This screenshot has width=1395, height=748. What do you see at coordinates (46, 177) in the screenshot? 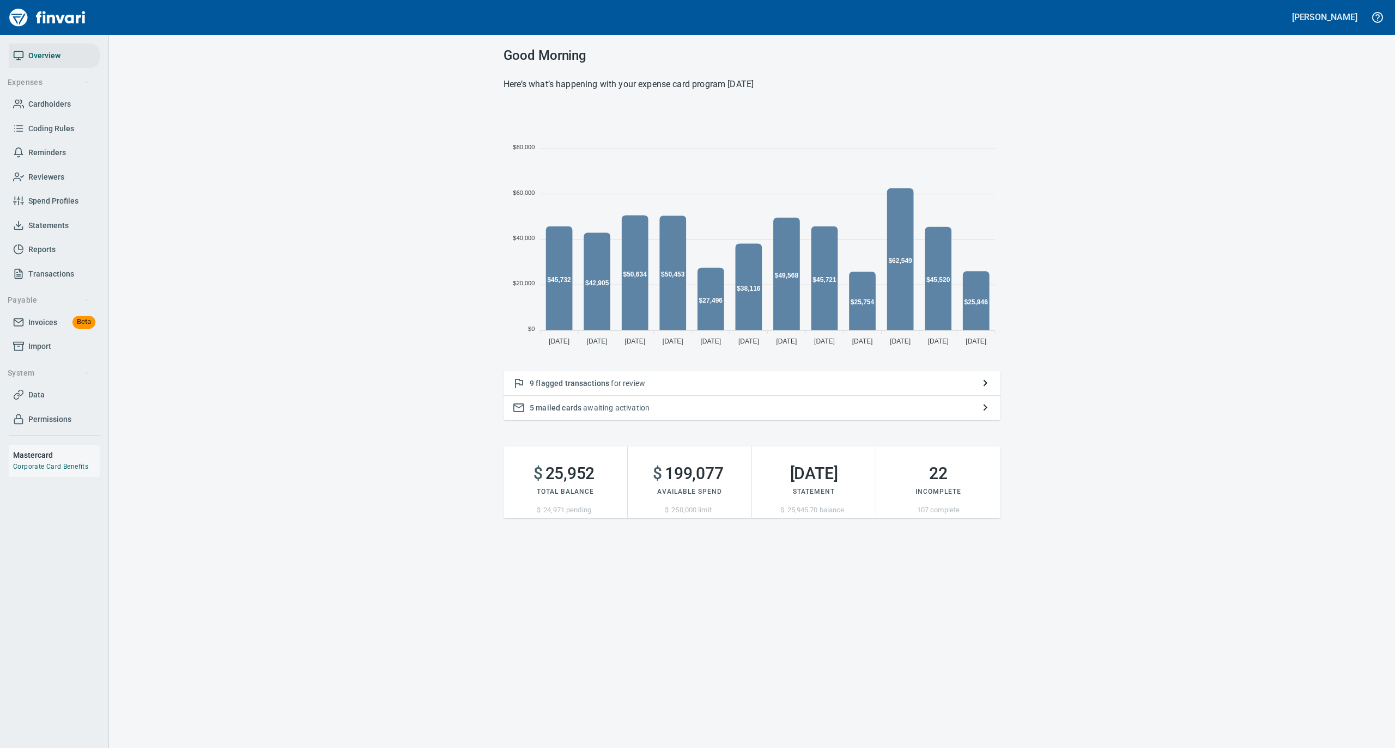
I see `span: Reviewers` at bounding box center [46, 177].